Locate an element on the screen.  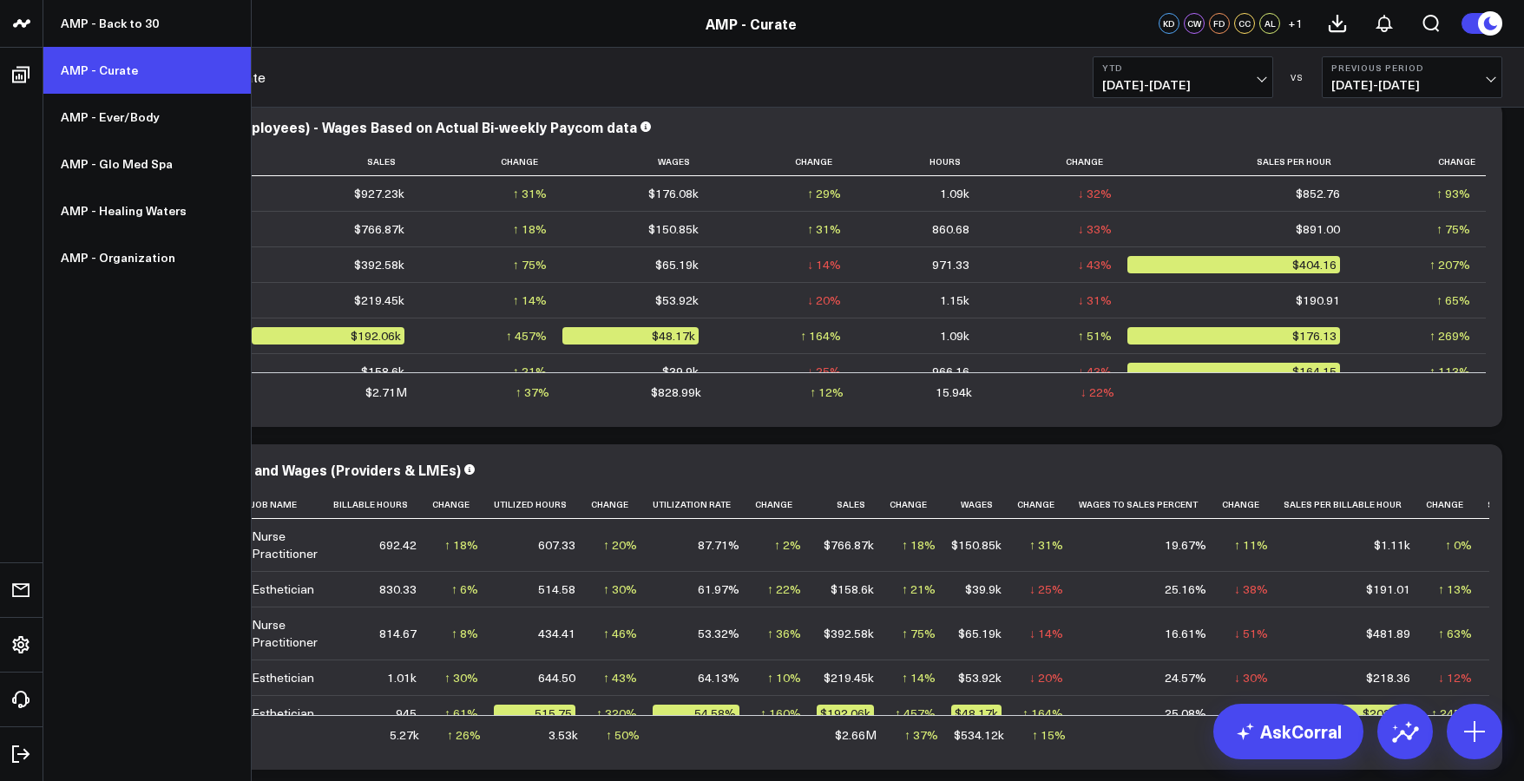
a: AMP - Curate is located at coordinates (751, 23).